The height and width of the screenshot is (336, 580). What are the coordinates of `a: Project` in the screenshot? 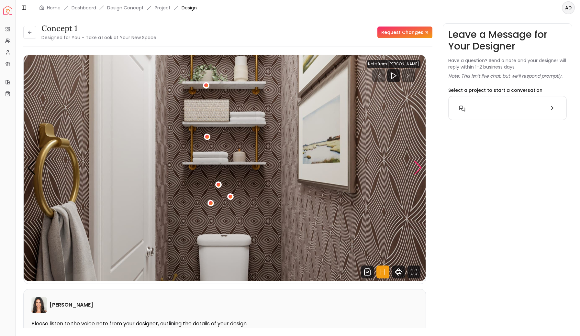 It's located at (162, 8).